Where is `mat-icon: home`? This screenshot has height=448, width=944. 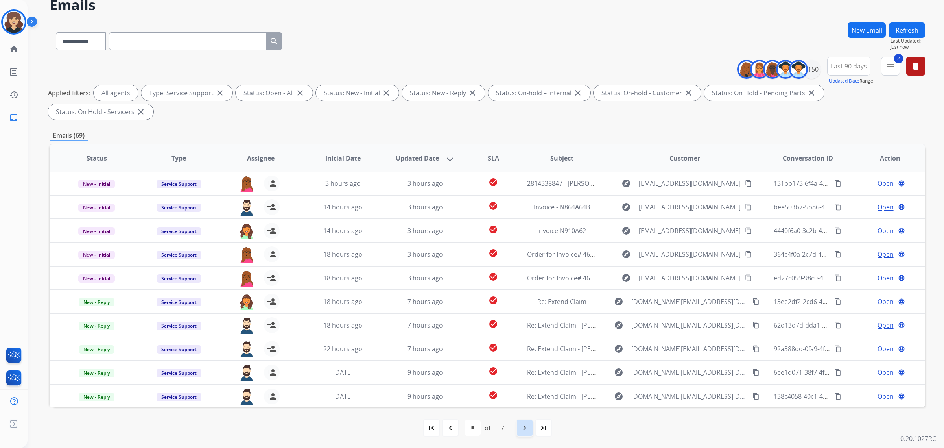
mat-icon: home is located at coordinates (14, 49).